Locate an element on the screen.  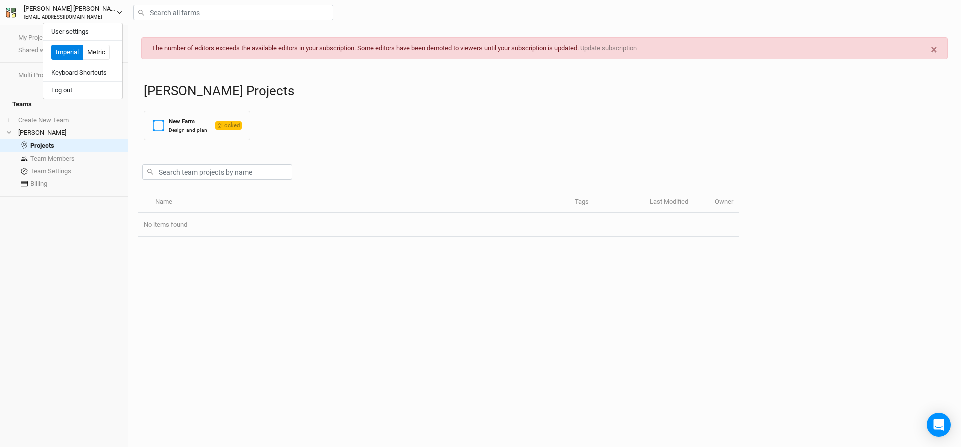
a: Update subscription is located at coordinates (608, 48).